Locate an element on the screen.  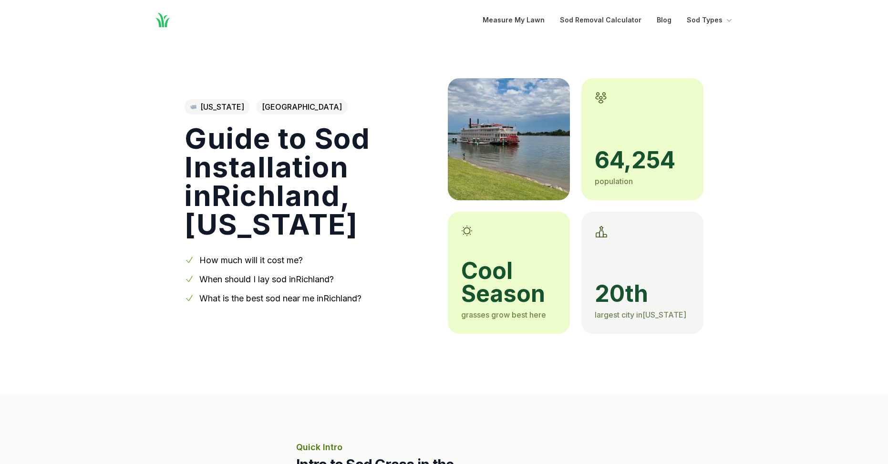
span: 20th is located at coordinates (643, 294).